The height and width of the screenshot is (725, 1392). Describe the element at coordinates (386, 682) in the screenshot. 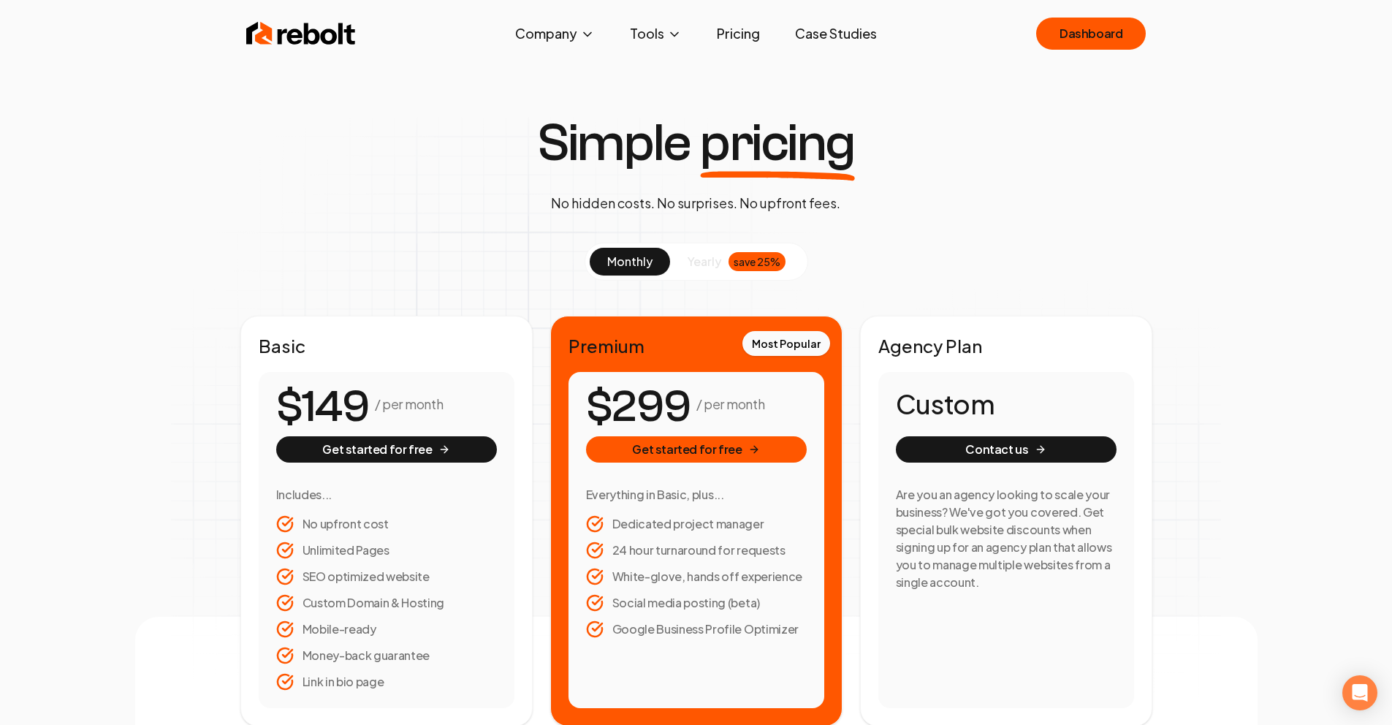

I see `li: Link in bio page` at that location.